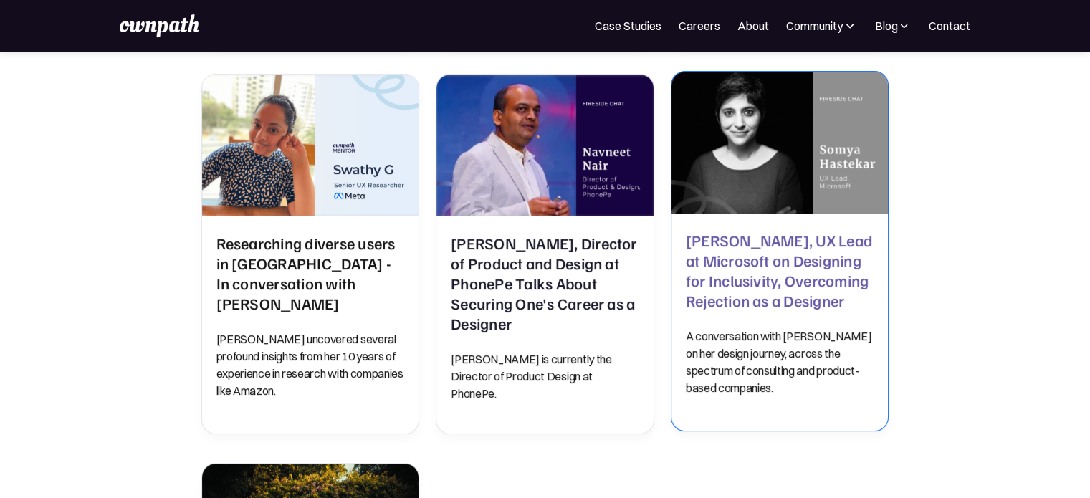 This screenshot has width=1090, height=498. I want to click on a: Researching diverse users in India - In conversation with Swathy GResearching diverse users in [G..., so click(310, 254).